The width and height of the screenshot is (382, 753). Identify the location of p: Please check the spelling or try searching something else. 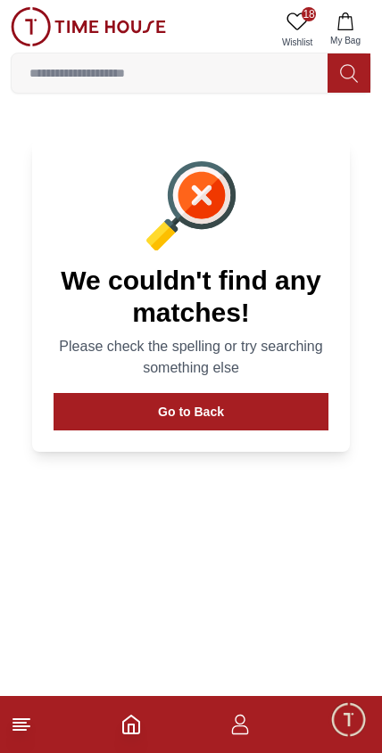
(191, 358).